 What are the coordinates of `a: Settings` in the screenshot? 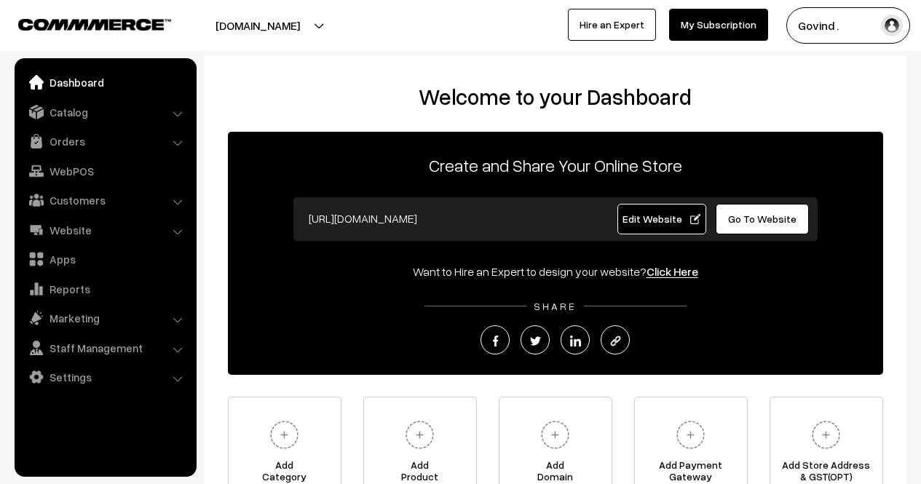 It's located at (105, 377).